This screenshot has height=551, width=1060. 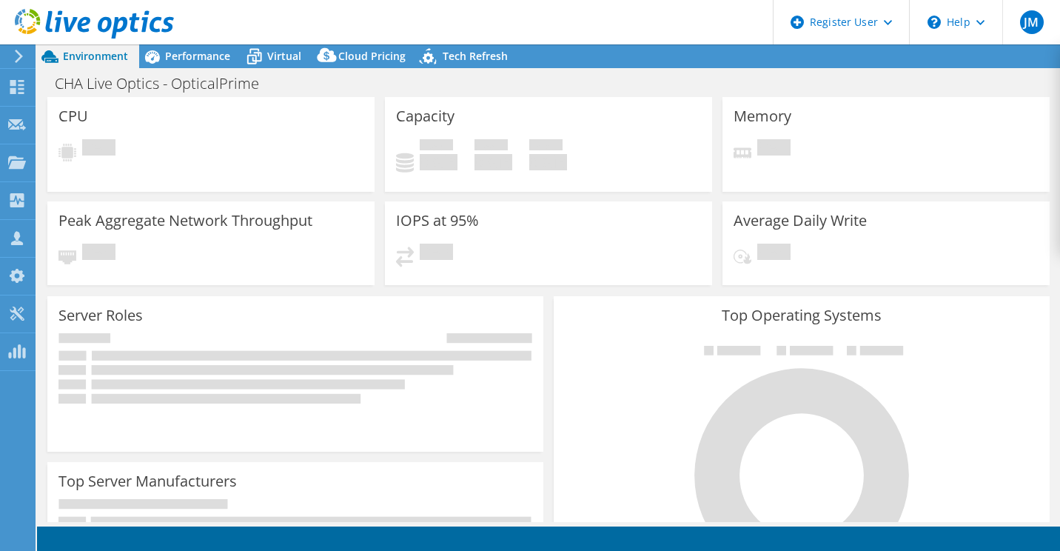 I want to click on h3: Capacity, so click(x=425, y=116).